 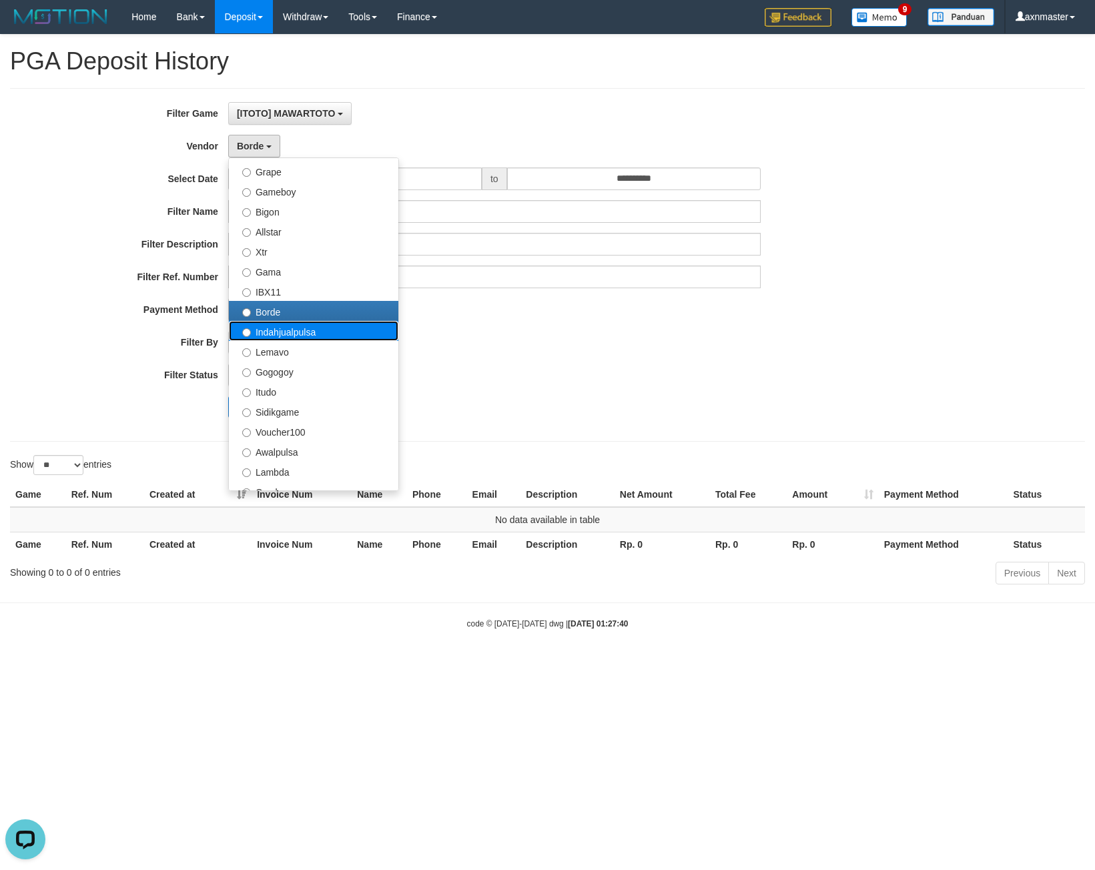 I want to click on span: Borde, so click(x=250, y=146).